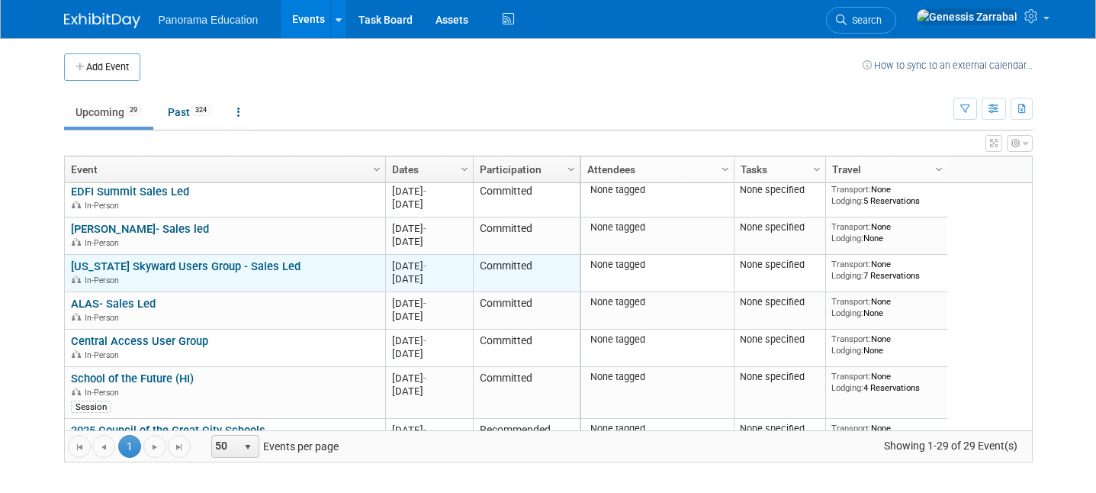 Image resolution: width=1096 pixels, height=493 pixels. Describe the element at coordinates (108, 112) in the screenshot. I see `a: Upcoming29` at that location.